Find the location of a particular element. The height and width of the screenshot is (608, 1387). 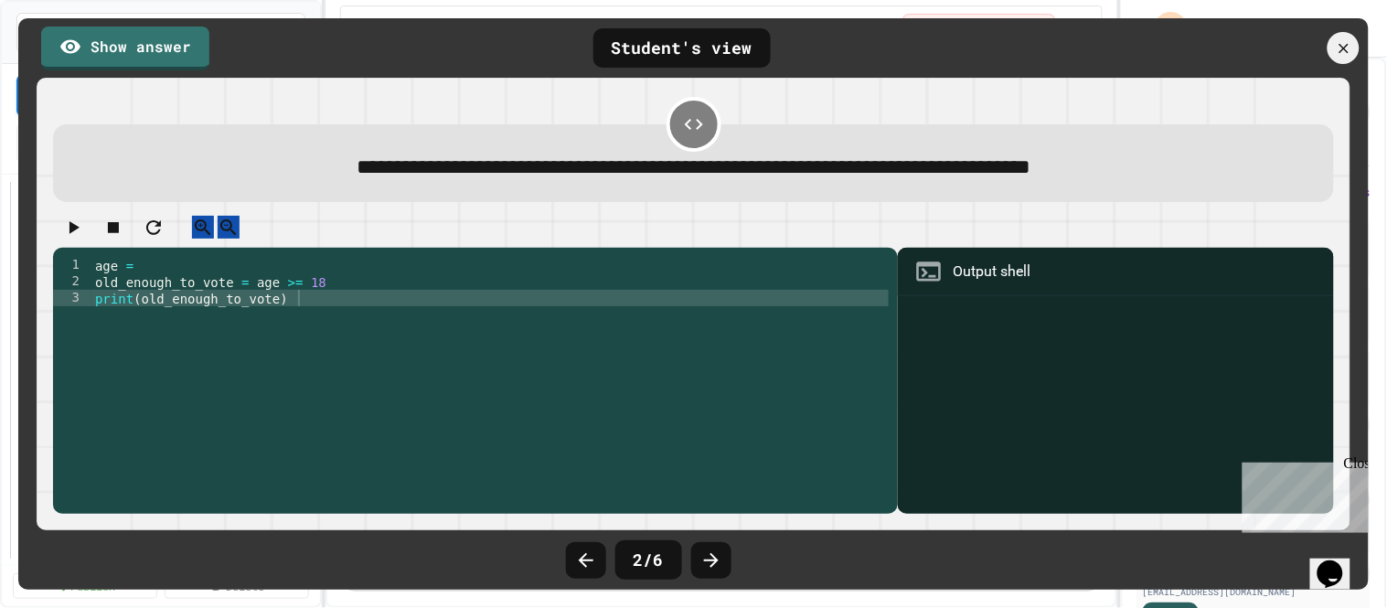

div: Chat with us now!Close is located at coordinates (67, 61).